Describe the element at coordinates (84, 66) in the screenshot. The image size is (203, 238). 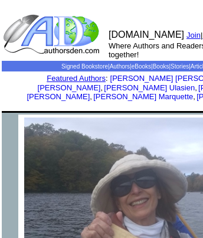
I see `a: Signed Bookstore` at that location.